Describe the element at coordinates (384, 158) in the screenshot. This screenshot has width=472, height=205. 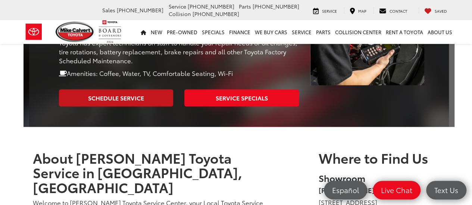
I see `h4: Where to Find Us` at that location.